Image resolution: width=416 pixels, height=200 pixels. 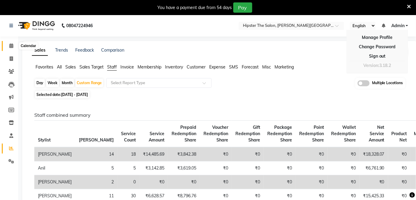 I want to click on td: ₹3,142.85, so click(x=153, y=168).